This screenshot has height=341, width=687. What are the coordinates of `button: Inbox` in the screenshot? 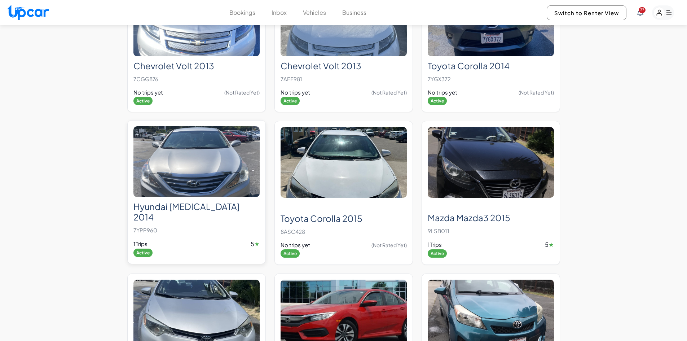 It's located at (279, 13).